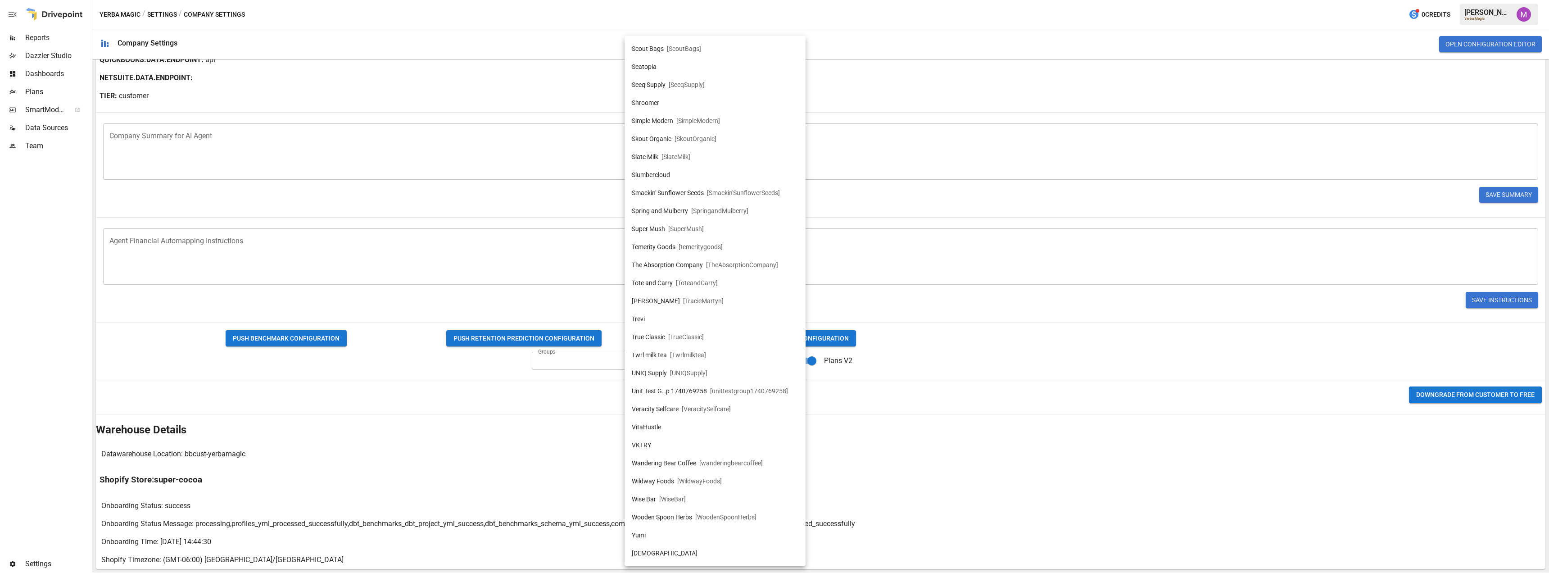 The height and width of the screenshot is (573, 1549). Describe the element at coordinates (695, 139) in the screenshot. I see `span: [ SkoutOrganic ]` at that location.